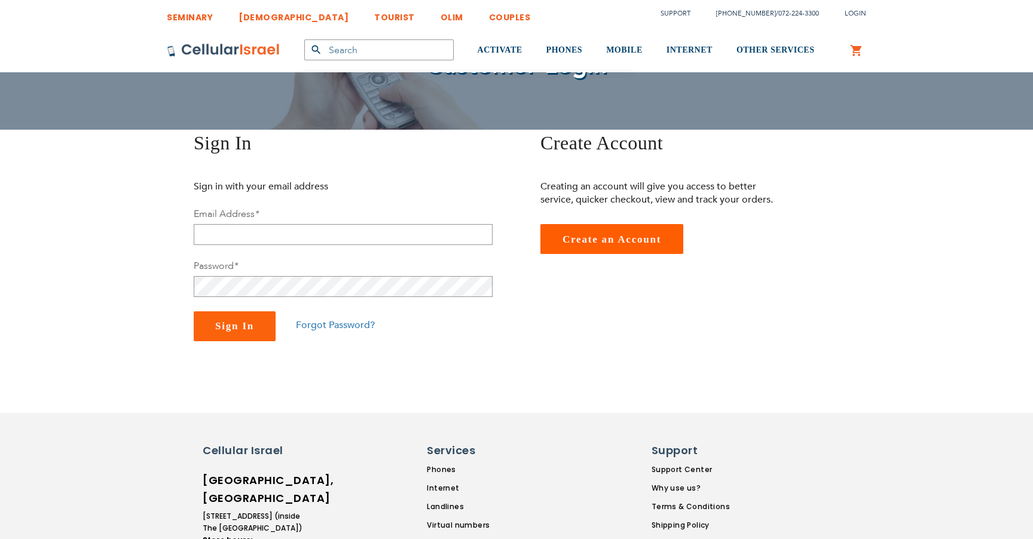 The height and width of the screenshot is (539, 1033). What do you see at coordinates (691, 526) in the screenshot?
I see `a: Shipping Policy` at bounding box center [691, 526].